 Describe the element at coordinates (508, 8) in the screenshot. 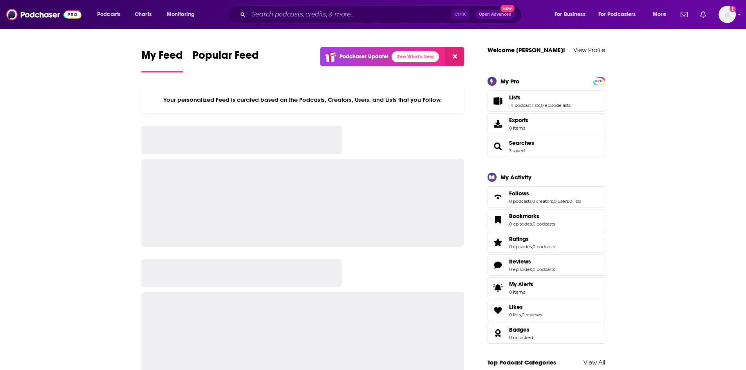

I see `span: New` at that location.